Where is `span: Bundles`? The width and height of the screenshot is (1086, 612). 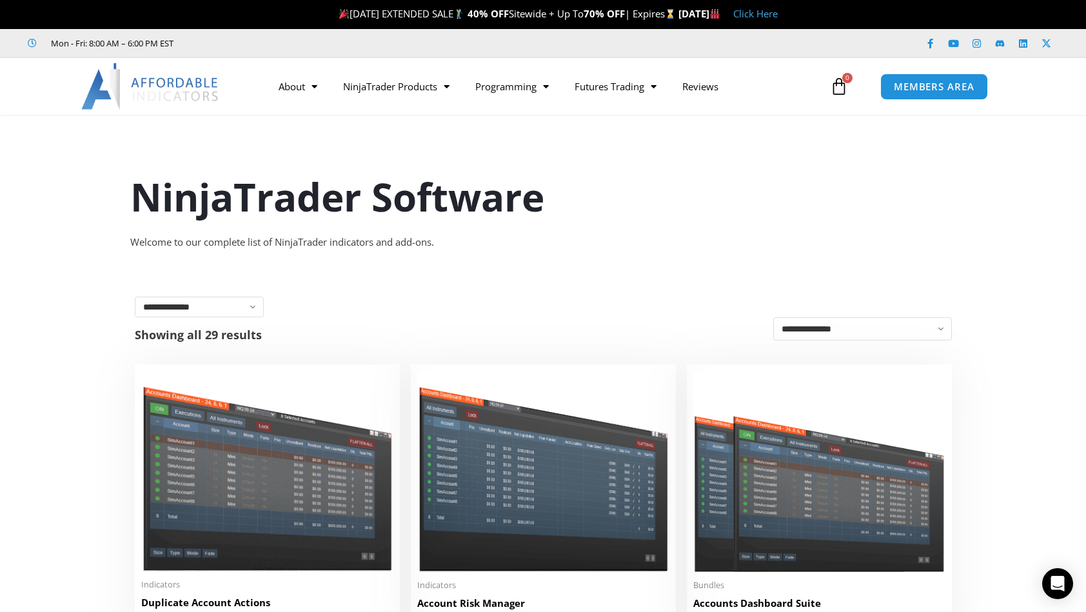
span: Bundles is located at coordinates (819, 585).